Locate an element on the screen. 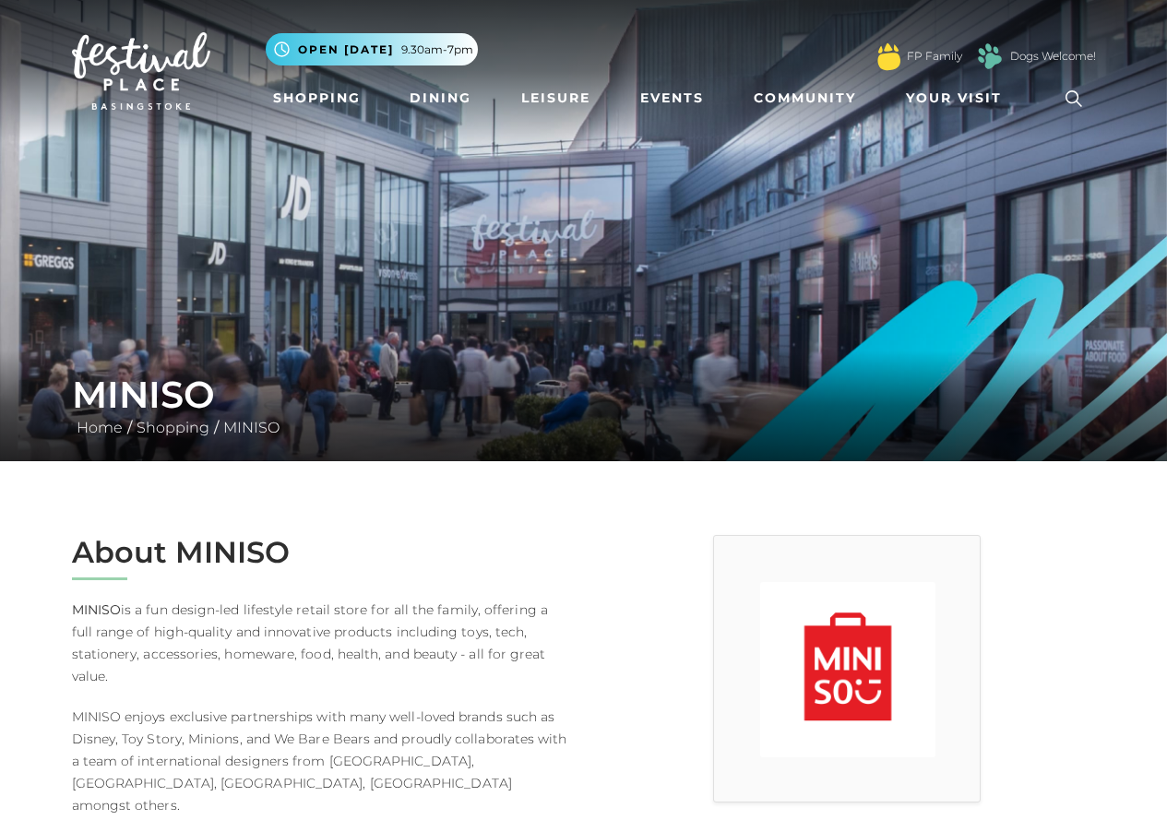 Image resolution: width=1167 pixels, height=820 pixels. h1: MINISO is located at coordinates (584, 395).